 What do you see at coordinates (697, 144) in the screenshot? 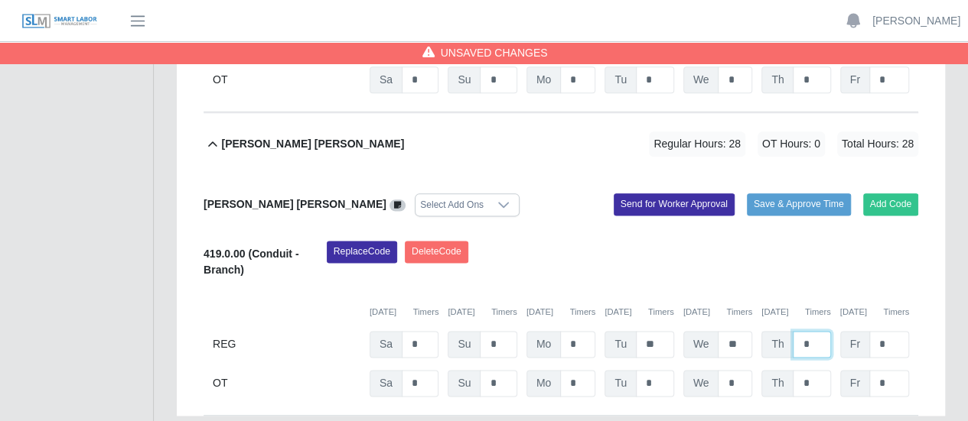
I see `span: Regular Hours: 28` at bounding box center [697, 144].